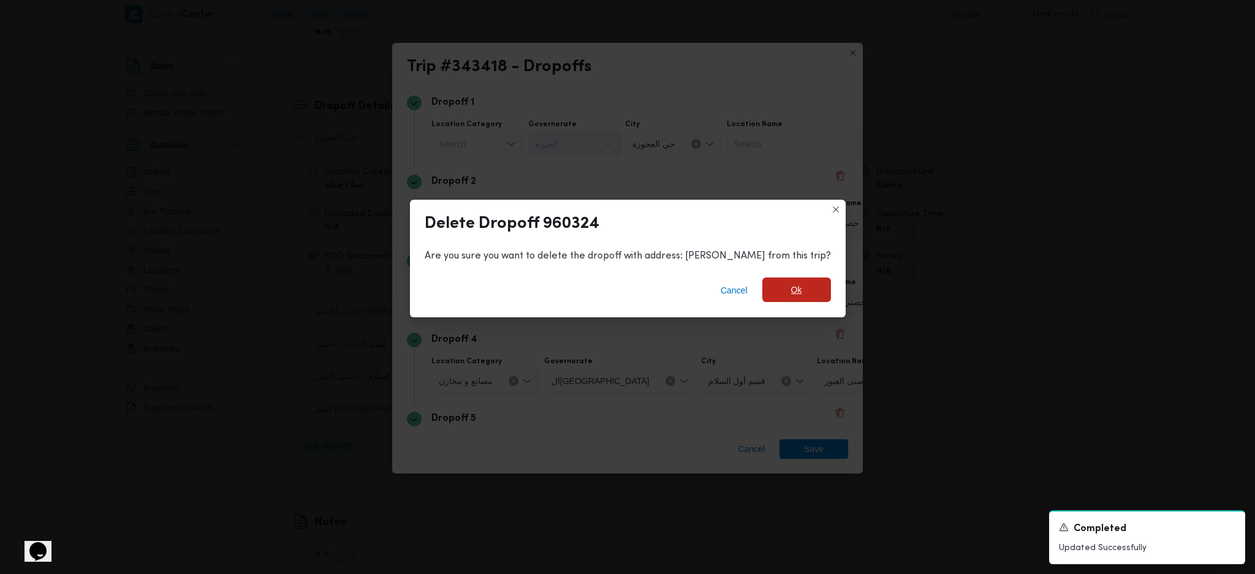 The width and height of the screenshot is (1255, 574). What do you see at coordinates (796, 290) in the screenshot?
I see `button: Ok` at bounding box center [796, 290].